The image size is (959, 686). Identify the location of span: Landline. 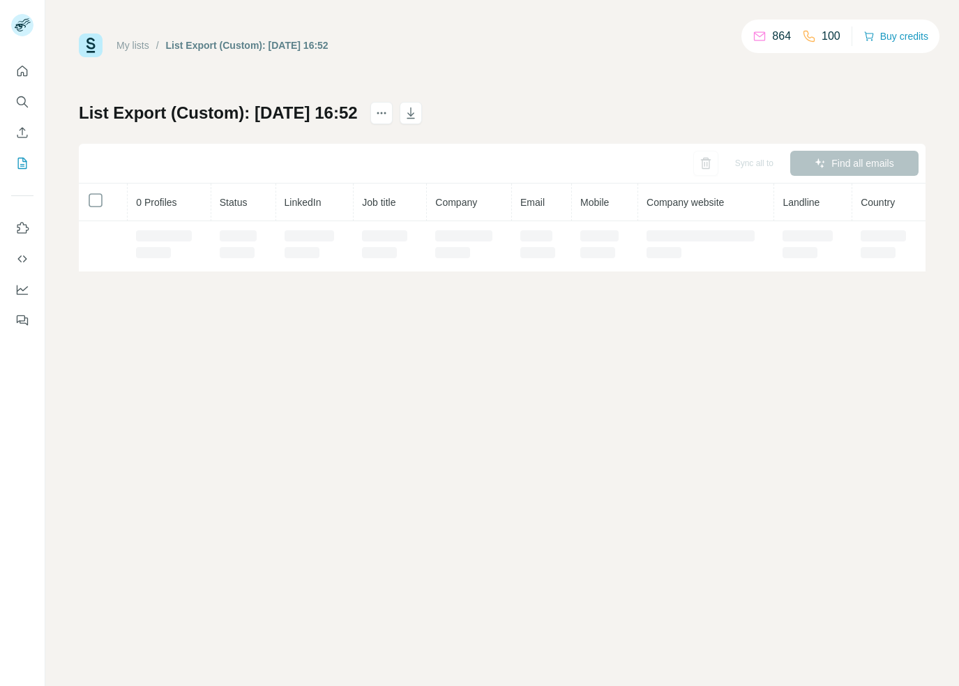
(801, 202).